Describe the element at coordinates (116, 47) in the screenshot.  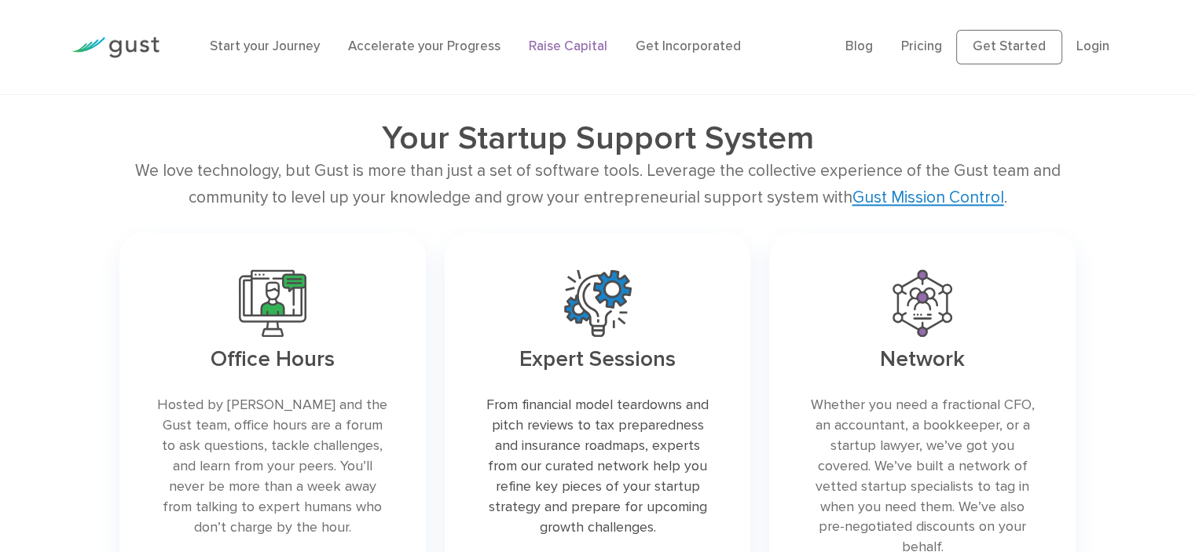
I see `img: Gust Logo` at that location.